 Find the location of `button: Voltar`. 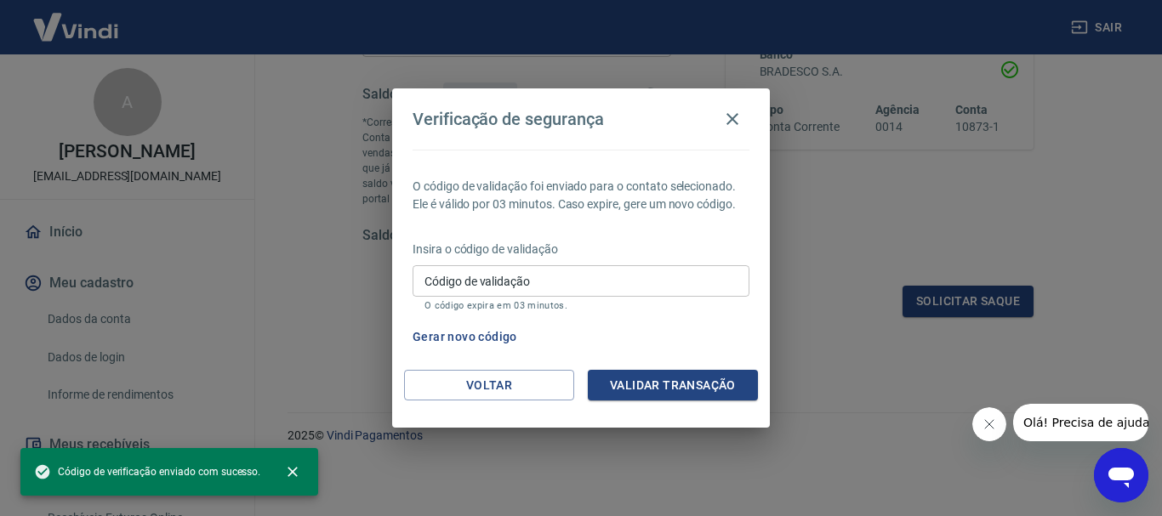

button: Voltar is located at coordinates (489, 385).